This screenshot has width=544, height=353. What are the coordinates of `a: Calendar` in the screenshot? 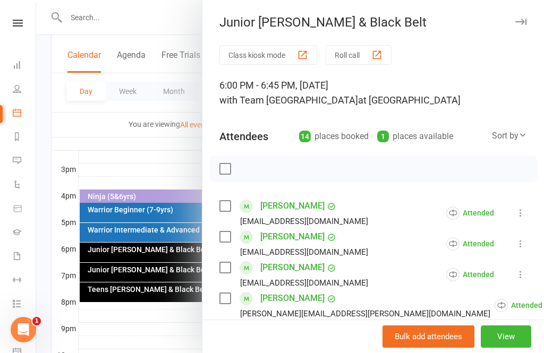 It's located at (24, 114).